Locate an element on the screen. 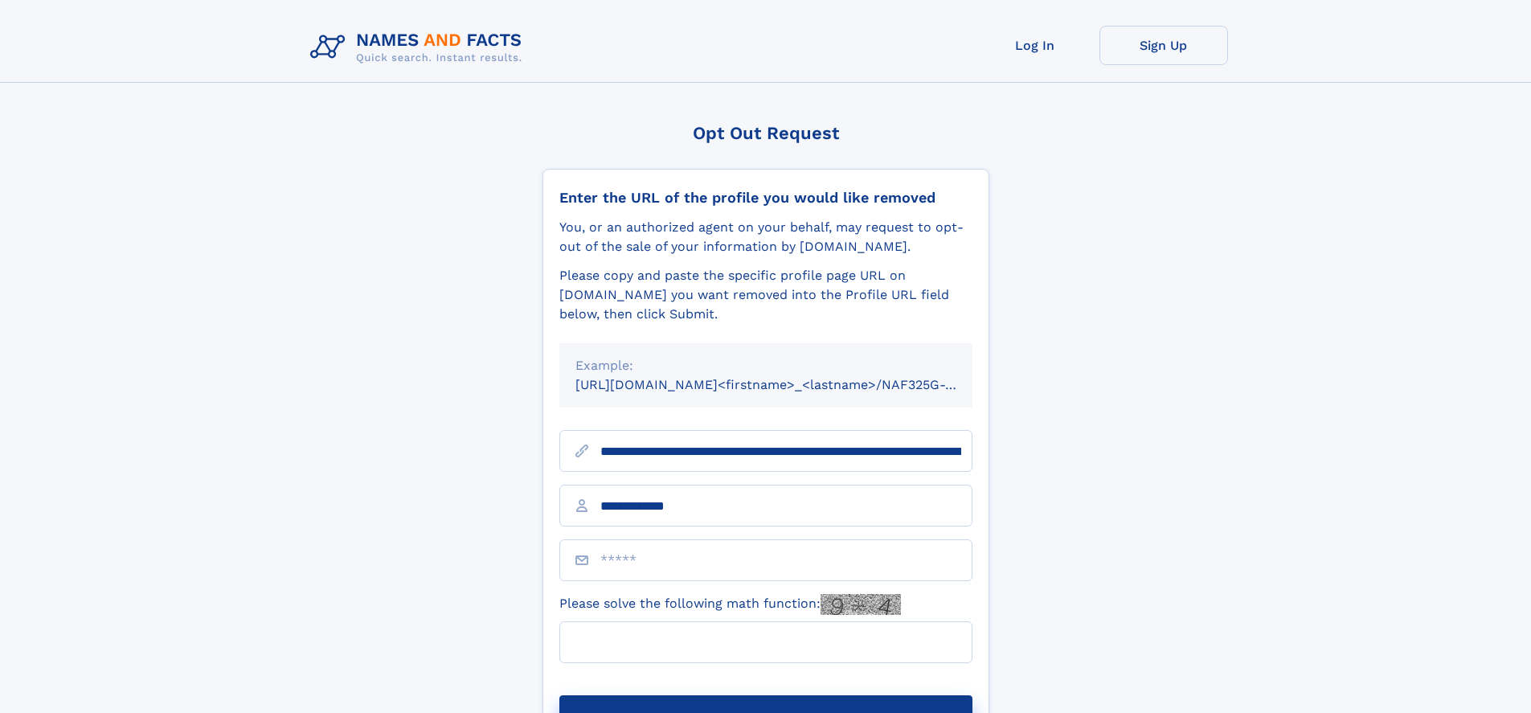 This screenshot has width=1531, height=713. div: Enter the URL of the profile you would like removed is located at coordinates (766, 198).